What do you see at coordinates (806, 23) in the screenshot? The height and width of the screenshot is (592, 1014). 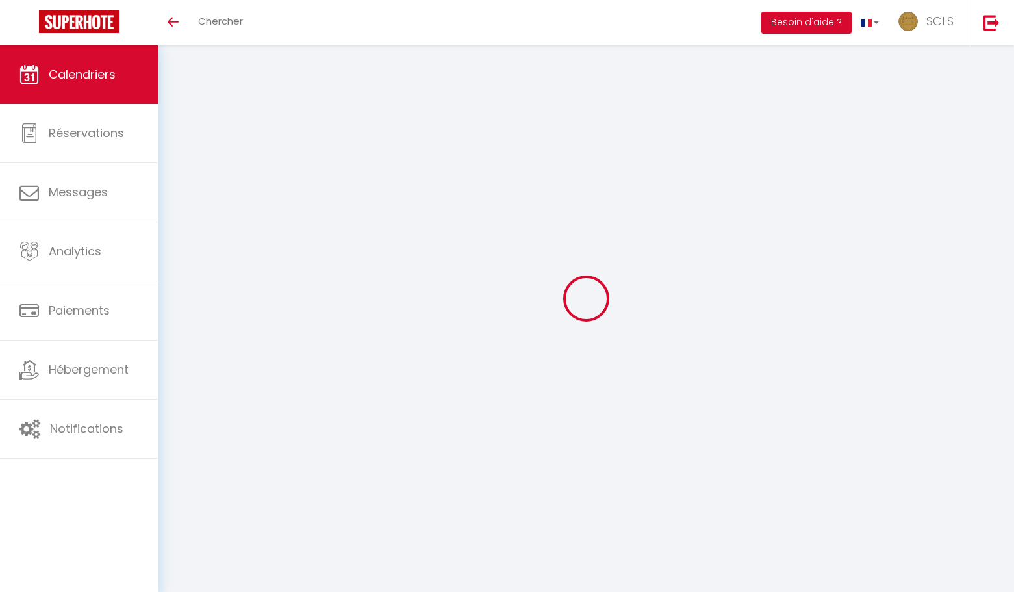 I see `button: Besoin d'aide ?` at bounding box center [806, 23].